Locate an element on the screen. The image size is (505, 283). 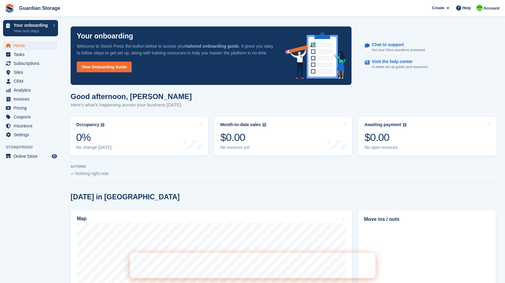
p: ACTIONS is located at coordinates (283, 166).